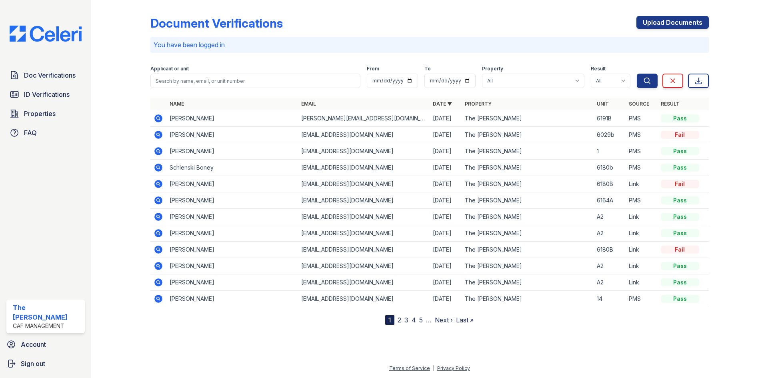 This screenshot has width=768, height=378. I want to click on a: Property, so click(478, 104).